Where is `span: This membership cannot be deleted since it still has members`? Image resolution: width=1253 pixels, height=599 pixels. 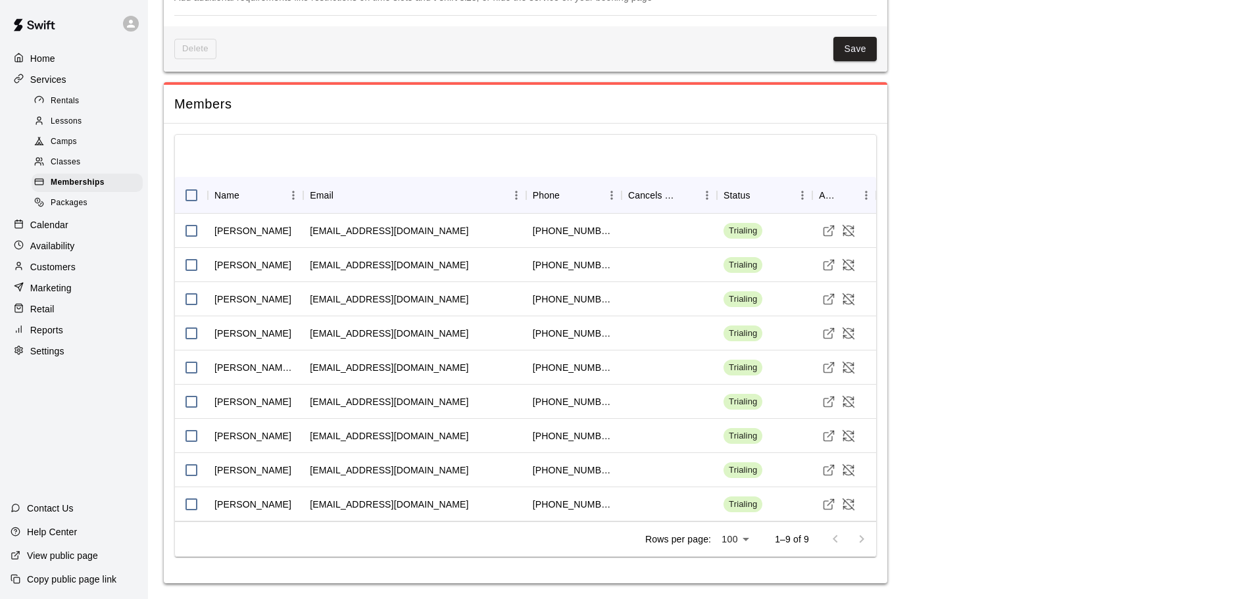 span: This membership cannot be deleted since it still has members is located at coordinates (195, 49).